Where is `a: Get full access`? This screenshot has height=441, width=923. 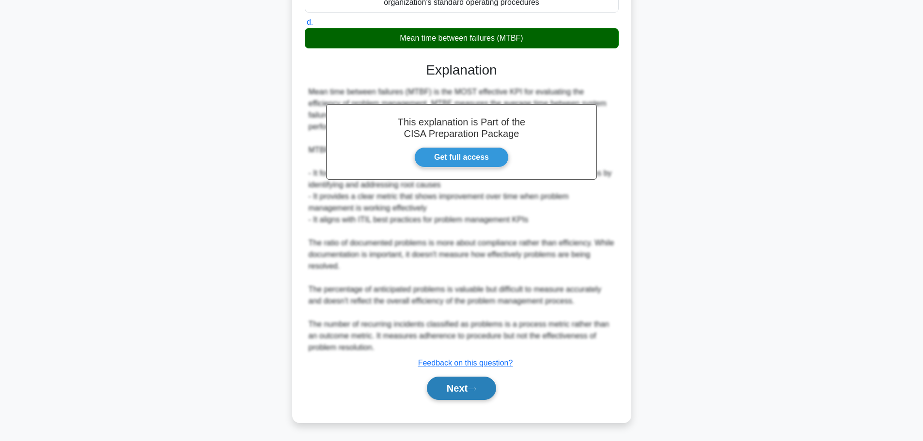
a: Get full access is located at coordinates (461, 157).